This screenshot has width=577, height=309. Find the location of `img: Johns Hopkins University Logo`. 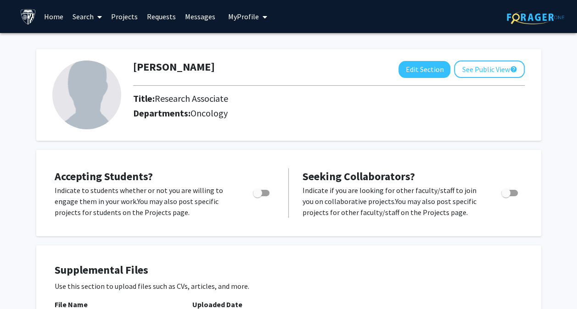

img: Johns Hopkins University Logo is located at coordinates (28, 17).